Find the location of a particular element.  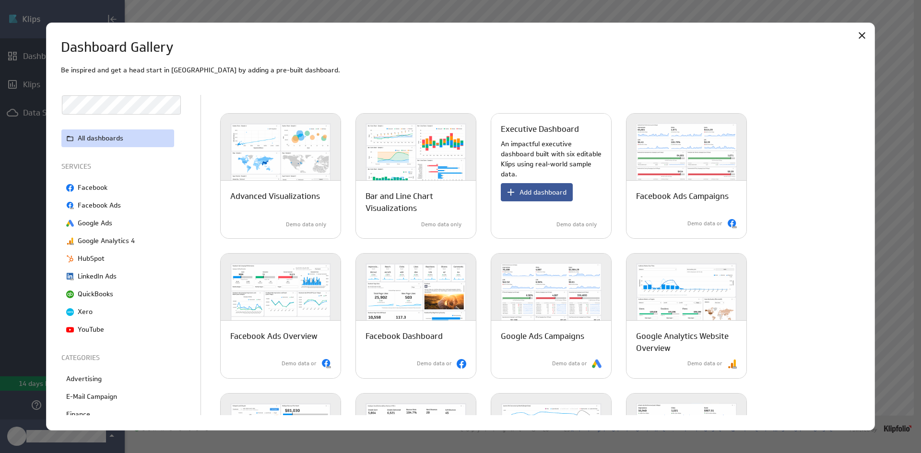

p: Xero is located at coordinates (85, 312).